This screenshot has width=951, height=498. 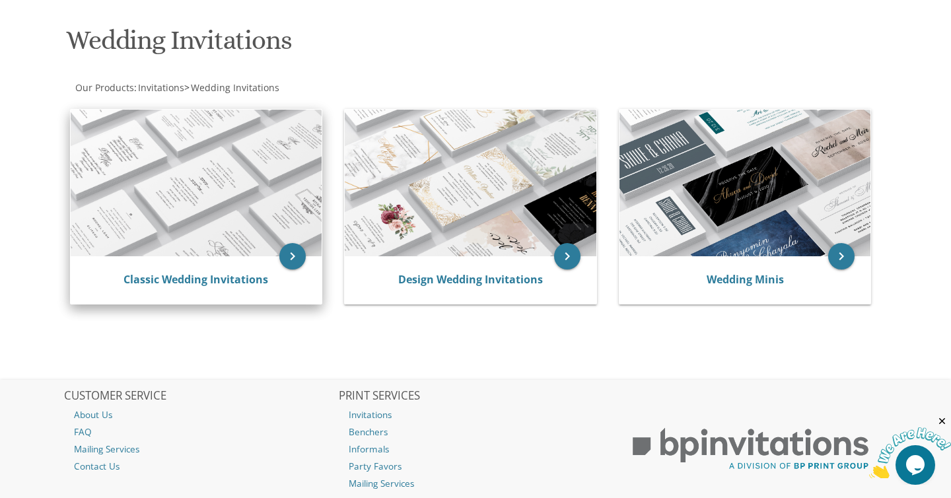 I want to click on img: Design Wedding Invitations, so click(x=470, y=183).